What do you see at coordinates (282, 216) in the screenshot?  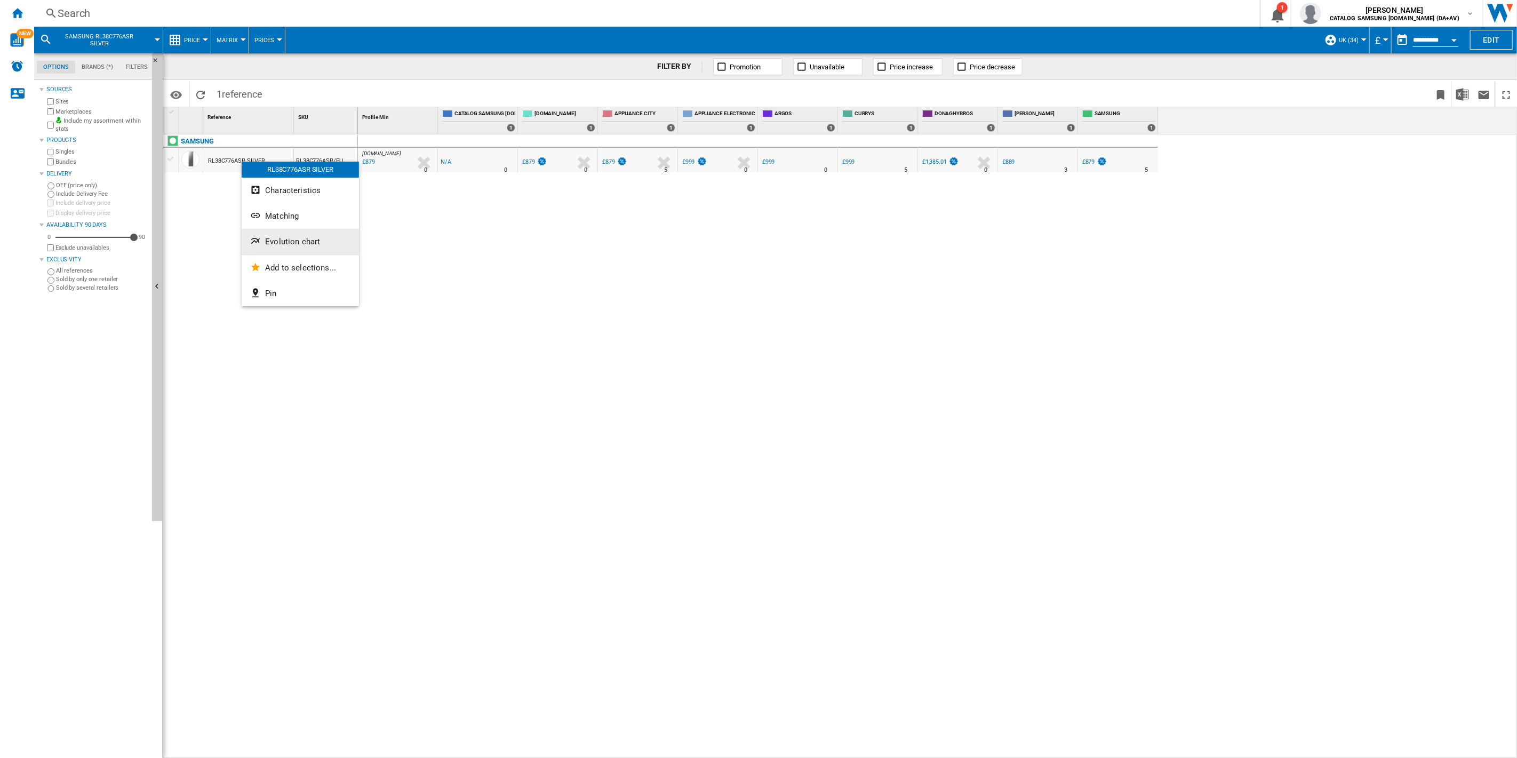 I see `span: Matching` at bounding box center [282, 216].